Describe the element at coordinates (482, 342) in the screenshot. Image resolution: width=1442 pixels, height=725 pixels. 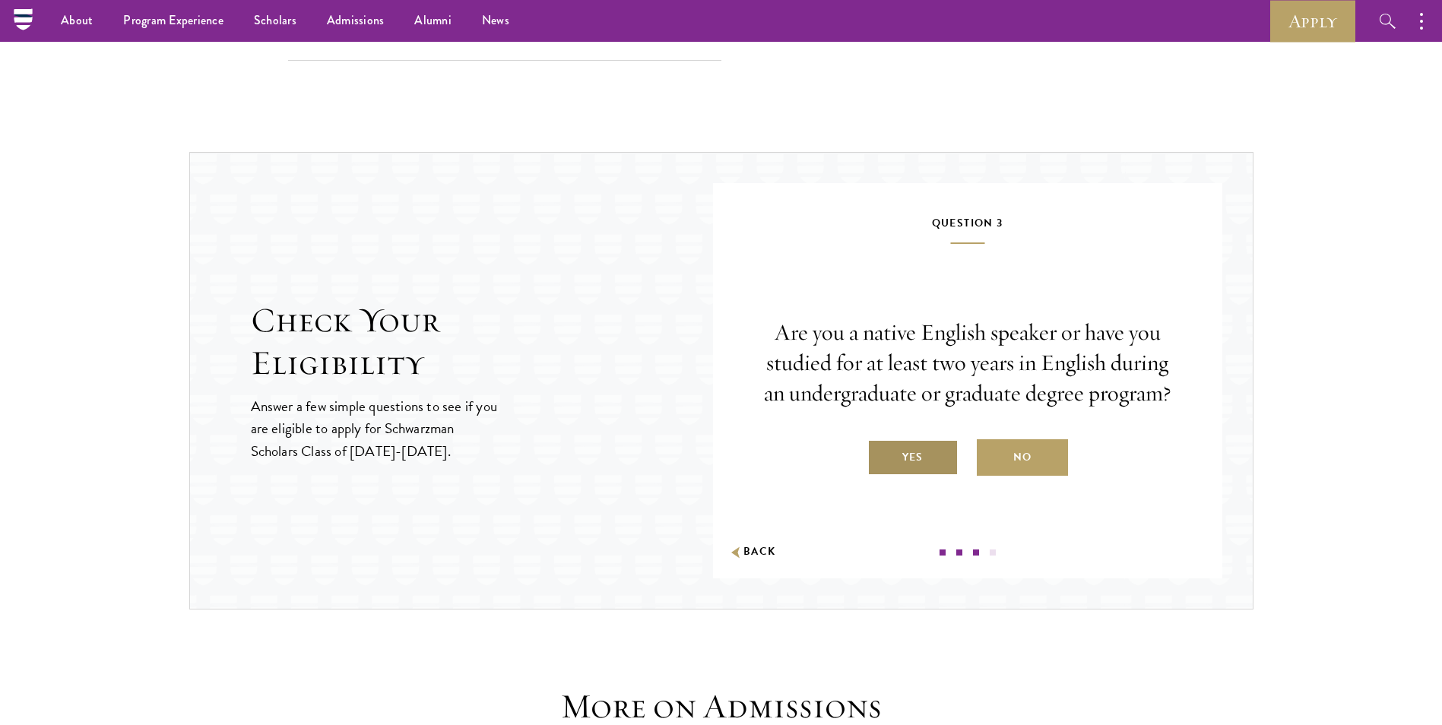
I see `h2: Check Your Eligibility` at that location.